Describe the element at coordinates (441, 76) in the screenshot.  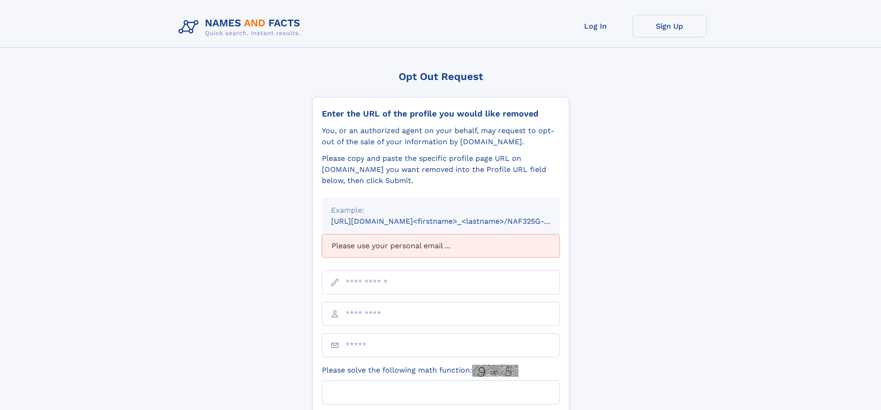
I see `div: Opt Out Request` at that location.